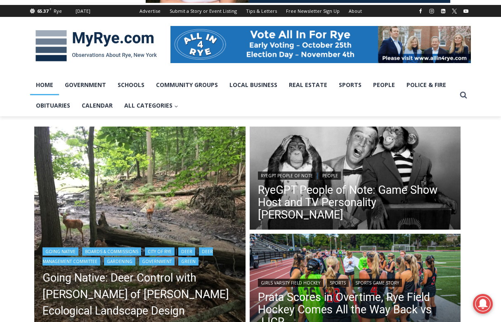 Image resolution: width=501 pixels, height=322 pixels. I want to click on a: Community Groups, so click(187, 85).